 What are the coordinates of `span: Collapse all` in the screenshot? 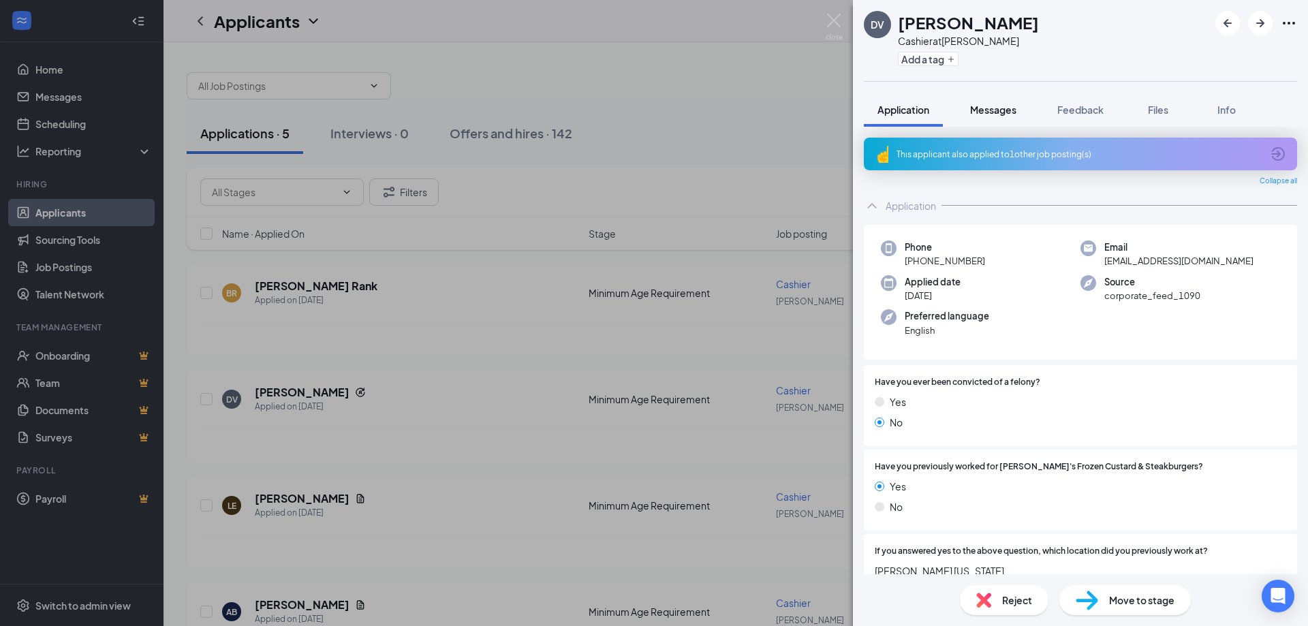 It's located at (1278, 181).